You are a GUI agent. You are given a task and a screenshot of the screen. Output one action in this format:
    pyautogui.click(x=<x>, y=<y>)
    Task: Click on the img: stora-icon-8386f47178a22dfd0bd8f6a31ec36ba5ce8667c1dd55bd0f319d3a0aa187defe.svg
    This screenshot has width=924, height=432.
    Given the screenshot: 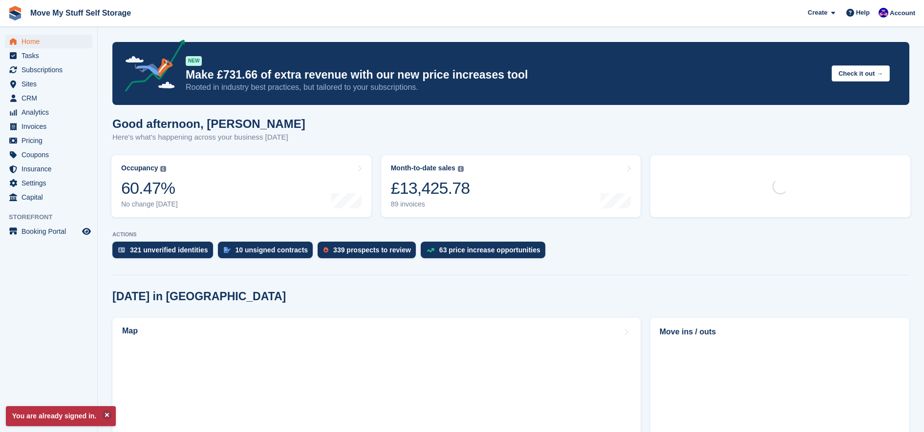 What is the action you would take?
    pyautogui.click(x=15, y=13)
    